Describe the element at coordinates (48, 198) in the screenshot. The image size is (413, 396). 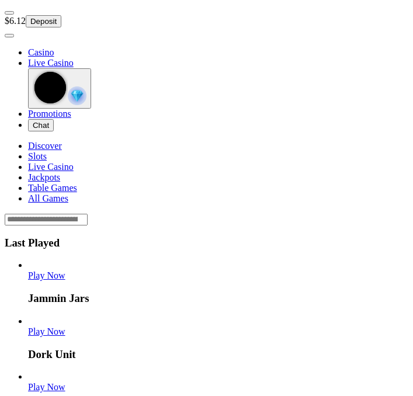
I see `a: All Games` at that location.